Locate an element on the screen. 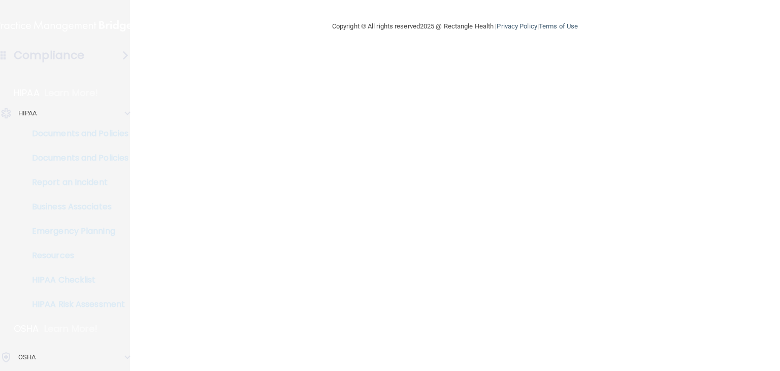  p: HIPAA Checklist is located at coordinates (76, 280).